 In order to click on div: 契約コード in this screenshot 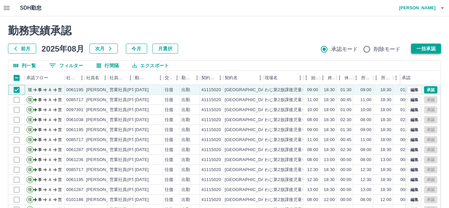, I will do `click(212, 78)`.